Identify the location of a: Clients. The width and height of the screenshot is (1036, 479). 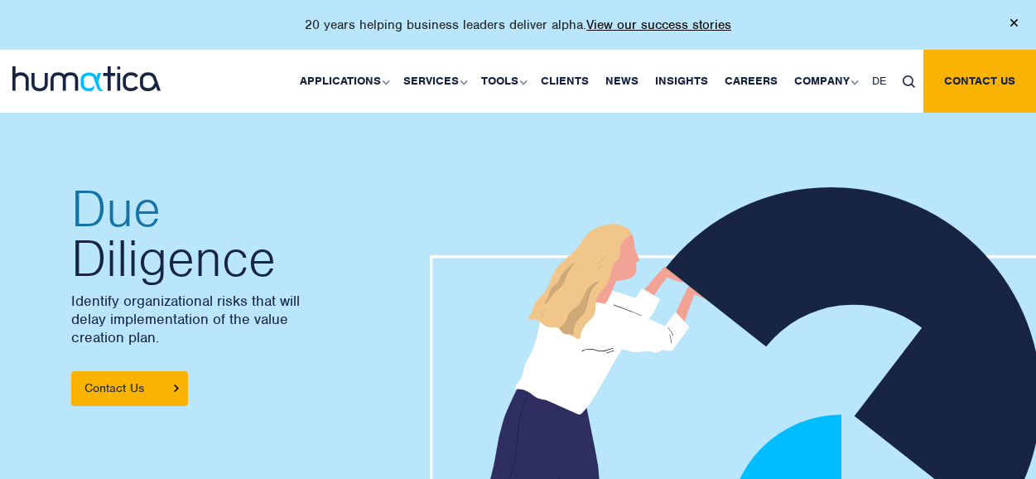
(565, 81).